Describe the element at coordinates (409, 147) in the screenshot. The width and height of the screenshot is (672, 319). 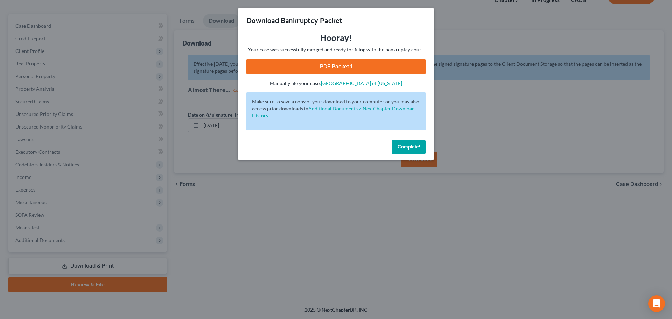
I see `span: Complete!` at that location.